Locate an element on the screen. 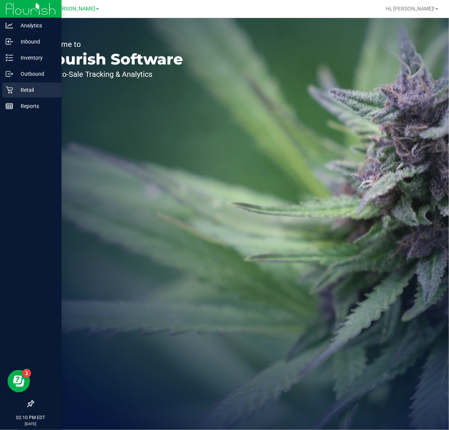  inline-svg: Outbound is located at coordinates (9, 74).